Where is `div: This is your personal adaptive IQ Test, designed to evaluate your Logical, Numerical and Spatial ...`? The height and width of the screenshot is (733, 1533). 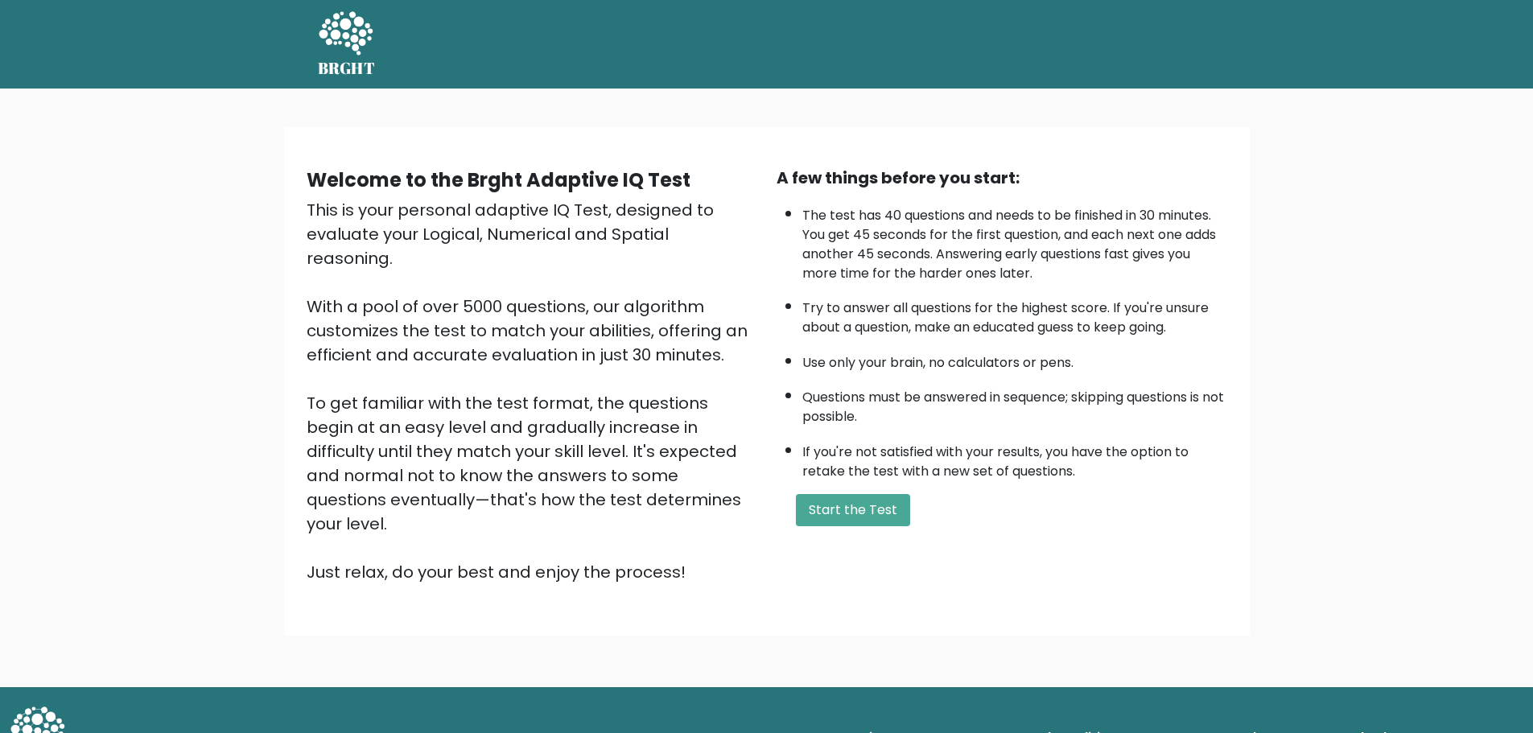 div: This is your personal adaptive IQ Test, designed to evaluate your Logical, Numerical and Spatial ... is located at coordinates (532, 391).